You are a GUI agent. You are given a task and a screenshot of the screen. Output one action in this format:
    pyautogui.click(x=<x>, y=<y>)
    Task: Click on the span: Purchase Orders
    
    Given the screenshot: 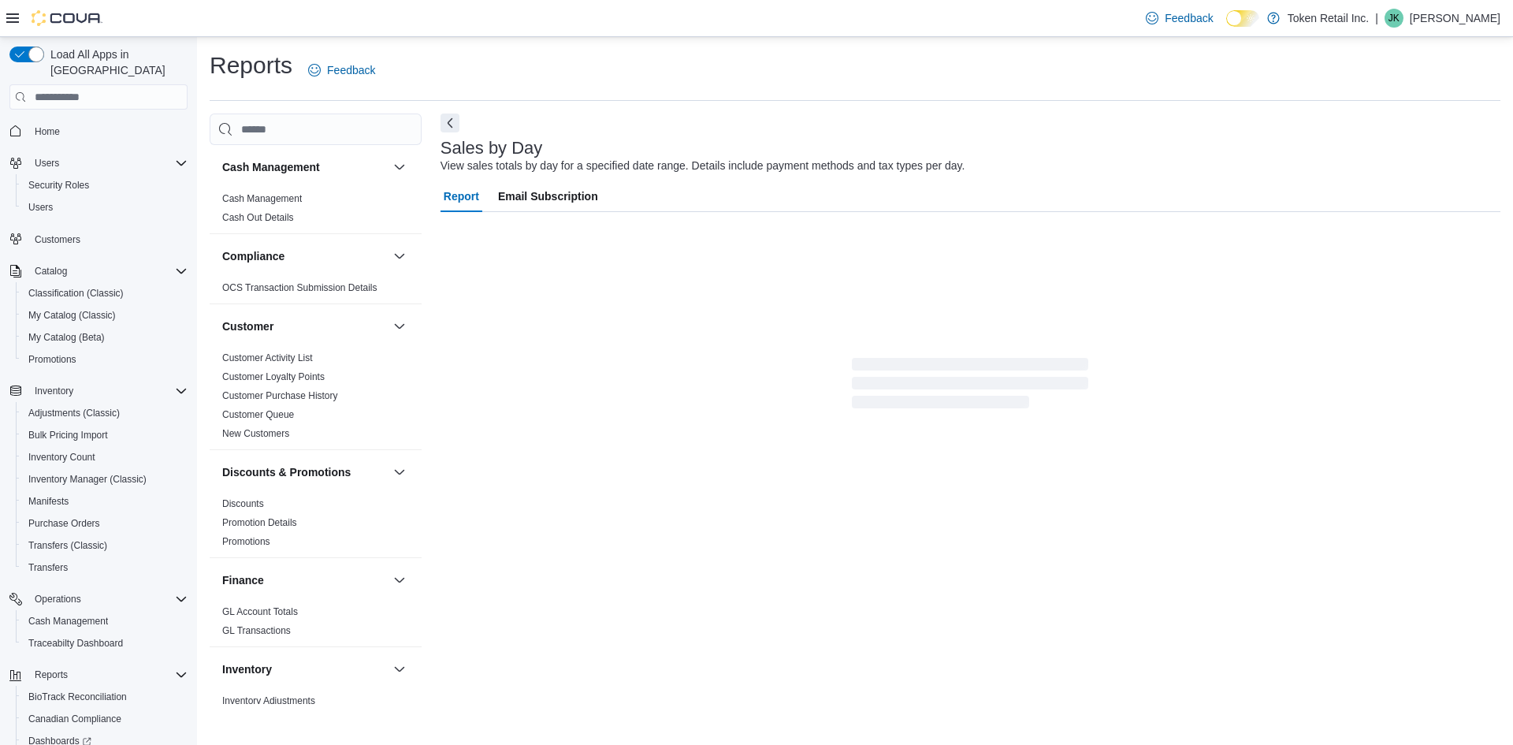 What is the action you would take?
    pyautogui.click(x=105, y=523)
    